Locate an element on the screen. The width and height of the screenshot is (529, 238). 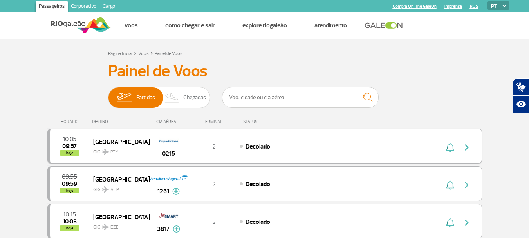
a: Cargo is located at coordinates (109, 7).